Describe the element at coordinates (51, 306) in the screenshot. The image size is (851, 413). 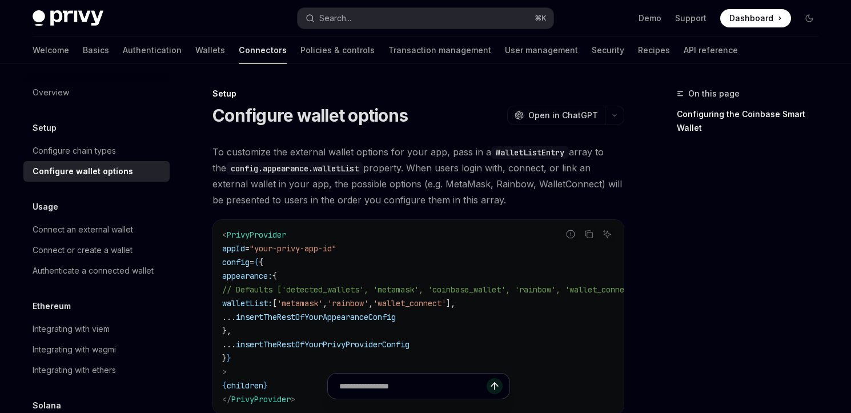
I see `h5: Ethereum` at that location.